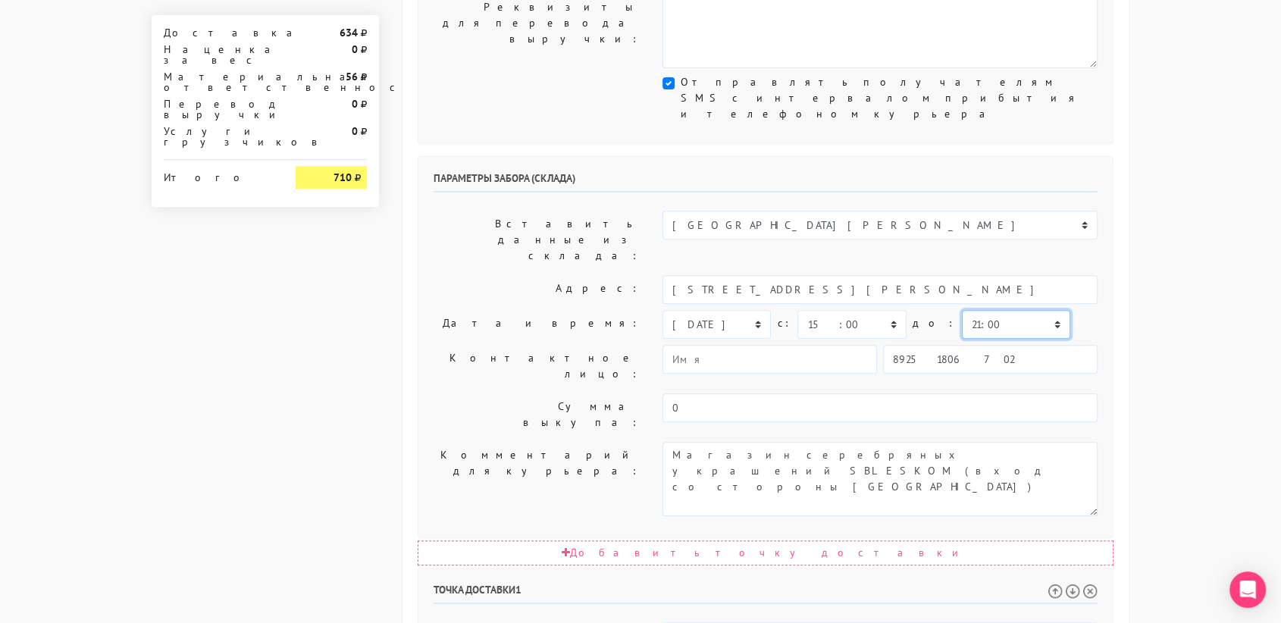 The height and width of the screenshot is (623, 1281). What do you see at coordinates (537, 239) in the screenshot?
I see `label: Вставить данные из склада:` at bounding box center [537, 239].